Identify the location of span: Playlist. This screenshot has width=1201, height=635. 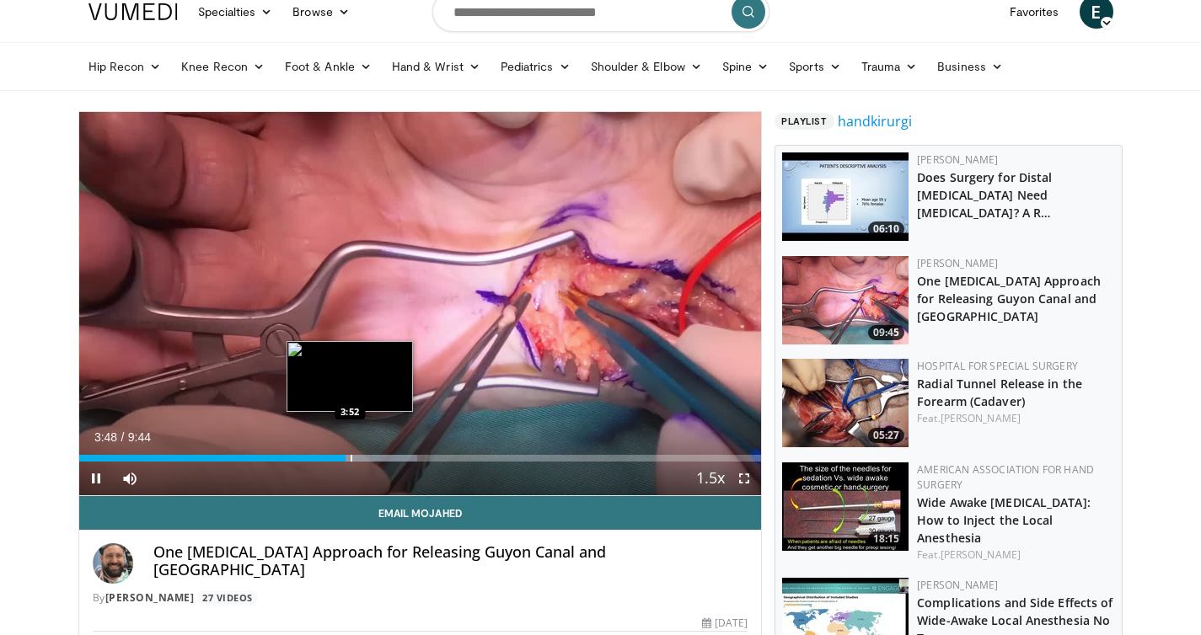
(804, 121).